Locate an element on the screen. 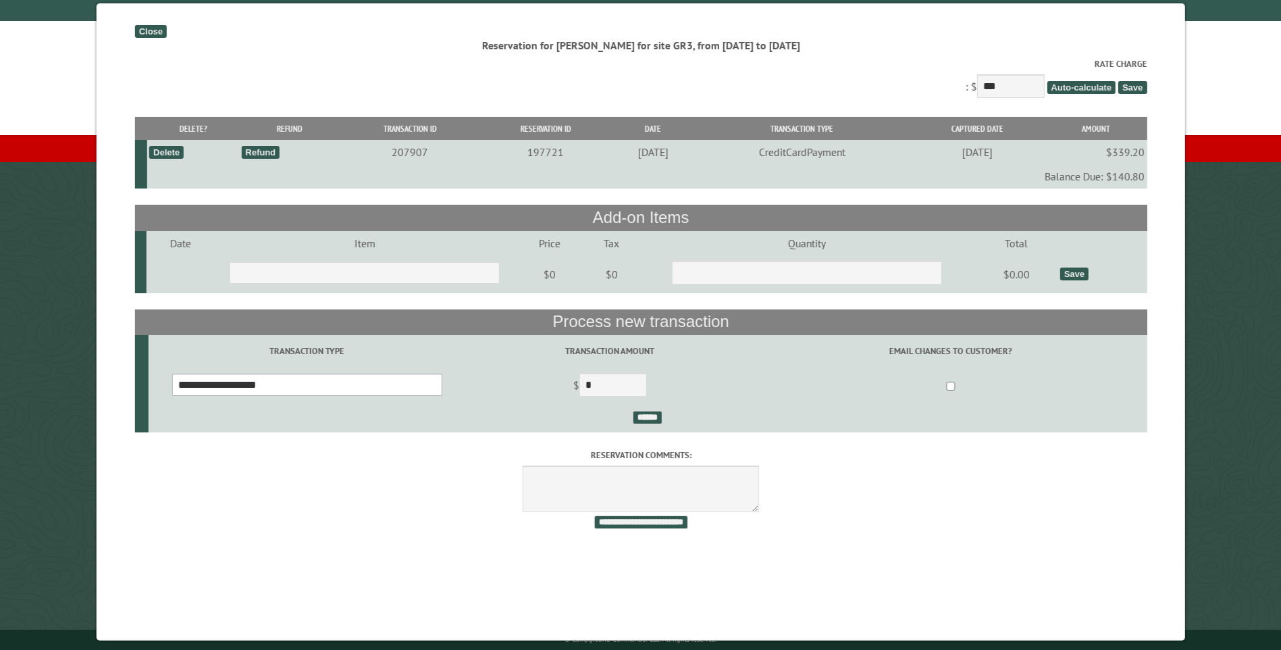 This screenshot has height=650, width=1281. th: Refund is located at coordinates (290, 128).